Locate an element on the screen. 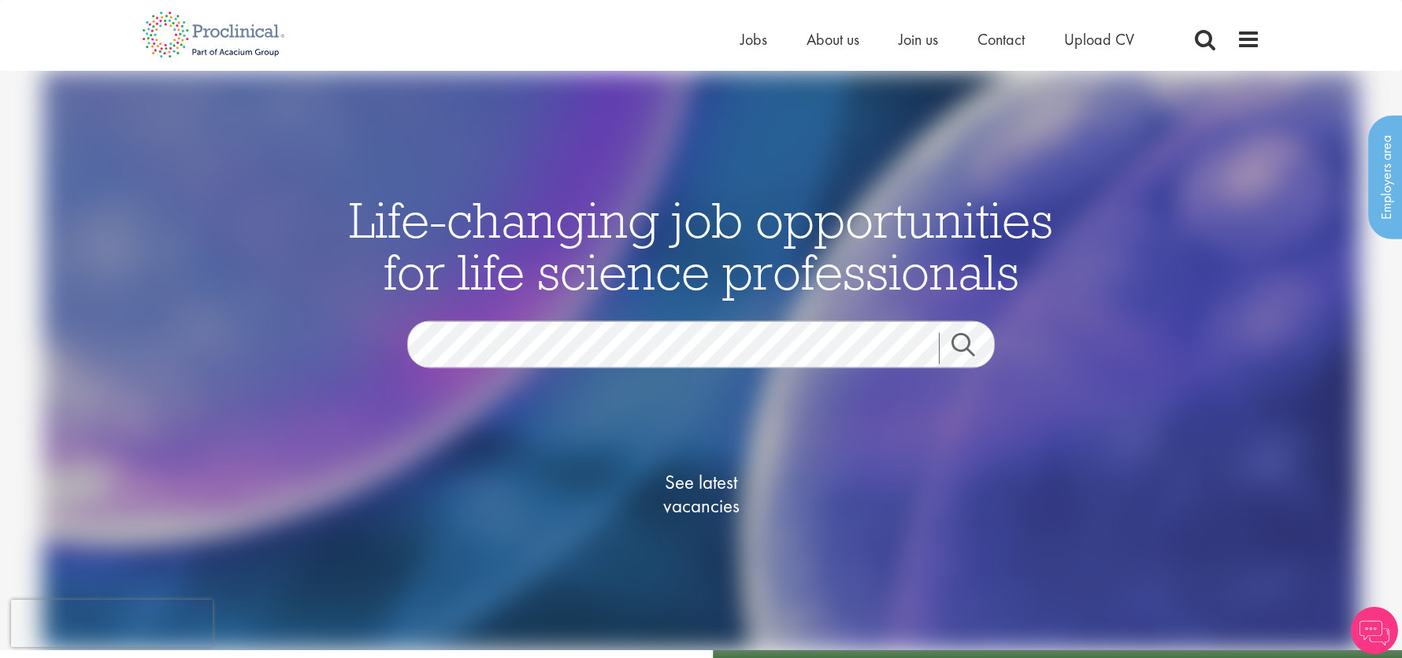 This screenshot has width=1402, height=658. span: Jobs is located at coordinates (754, 39).